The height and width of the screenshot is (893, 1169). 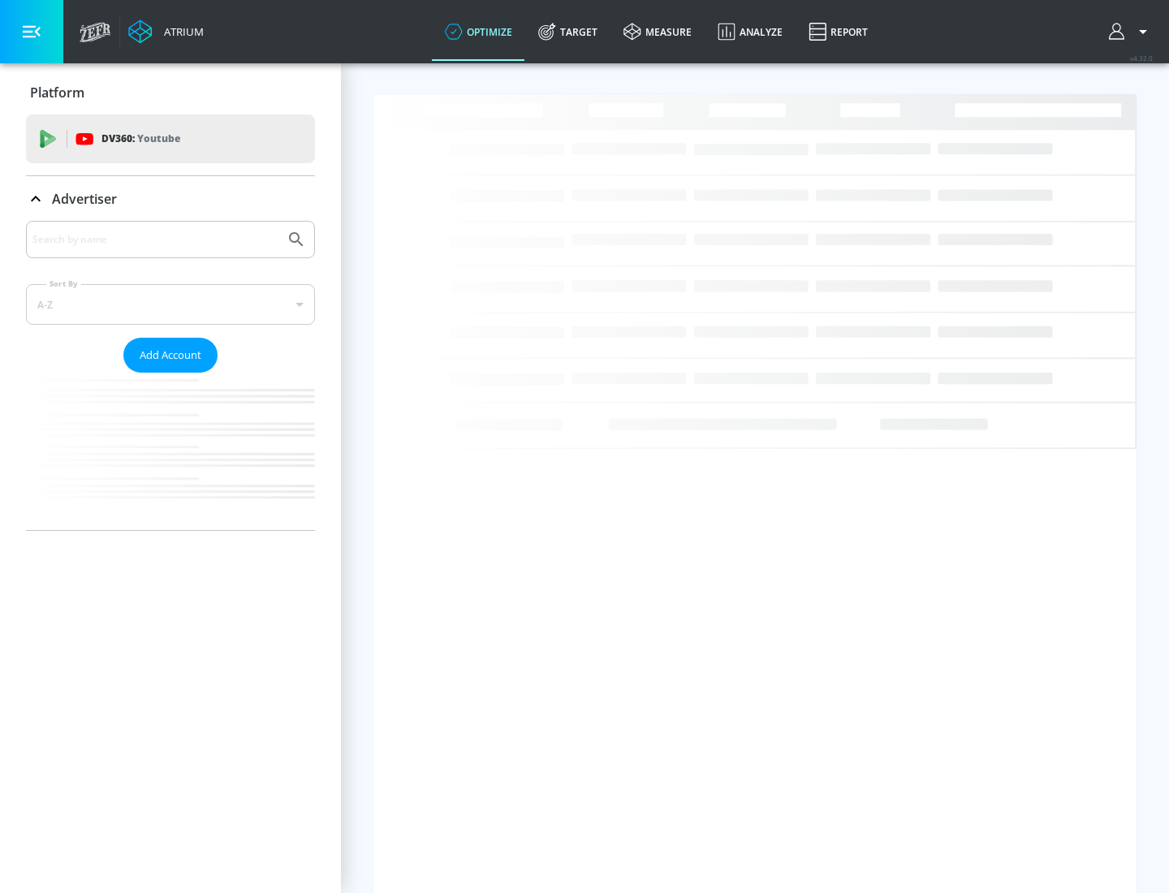 I want to click on div: Platform, so click(x=170, y=93).